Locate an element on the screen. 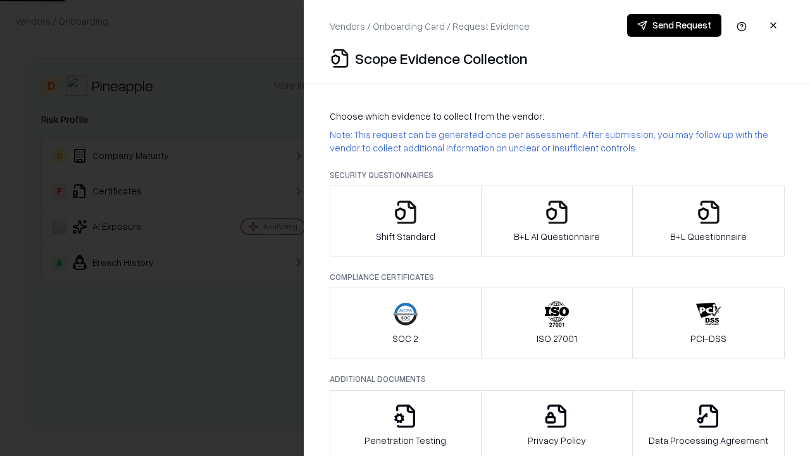  button: Shift Standard is located at coordinates (406, 221).